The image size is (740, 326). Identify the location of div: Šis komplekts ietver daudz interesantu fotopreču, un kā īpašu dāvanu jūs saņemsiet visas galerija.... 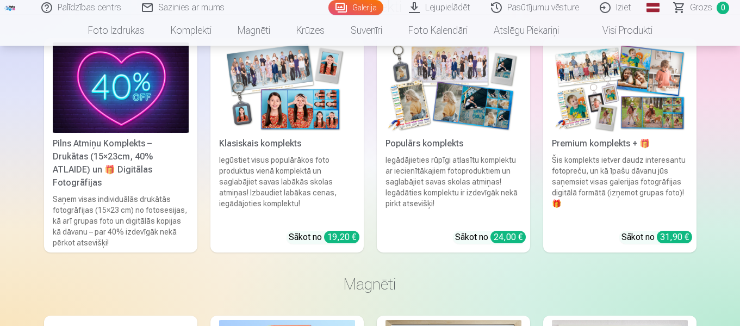
(620, 188).